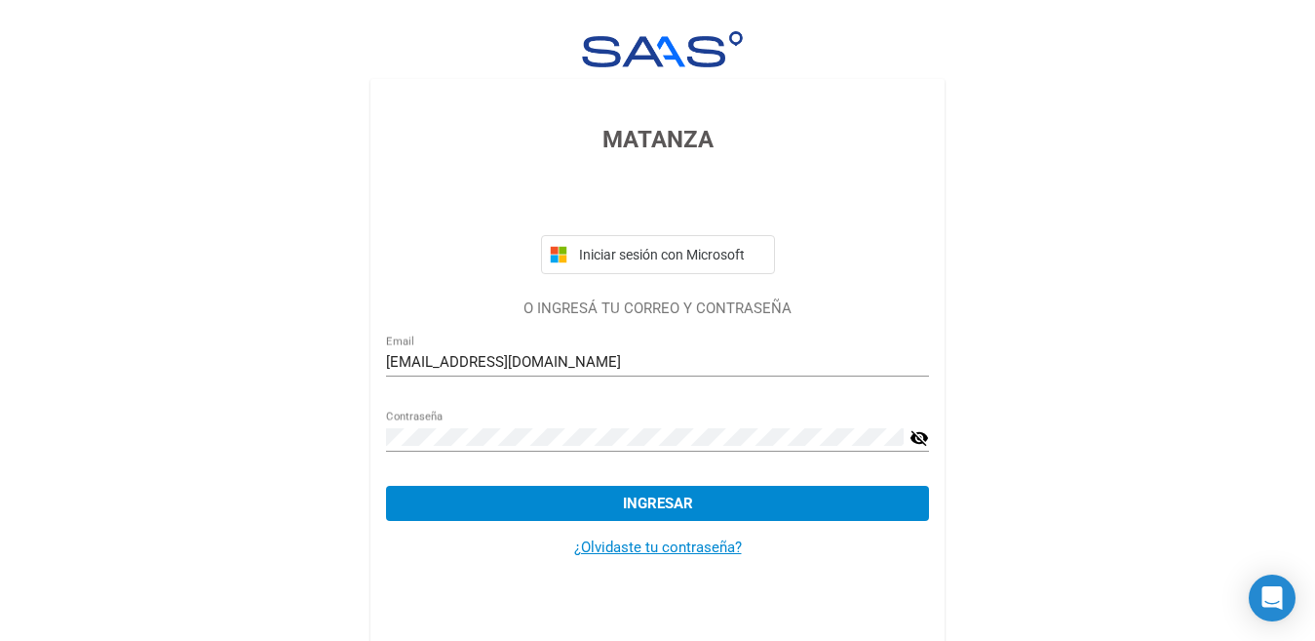 Image resolution: width=1315 pixels, height=641 pixels. Describe the element at coordinates (658, 255) in the screenshot. I see `button: Iniciar sesión con Microsoft` at that location.